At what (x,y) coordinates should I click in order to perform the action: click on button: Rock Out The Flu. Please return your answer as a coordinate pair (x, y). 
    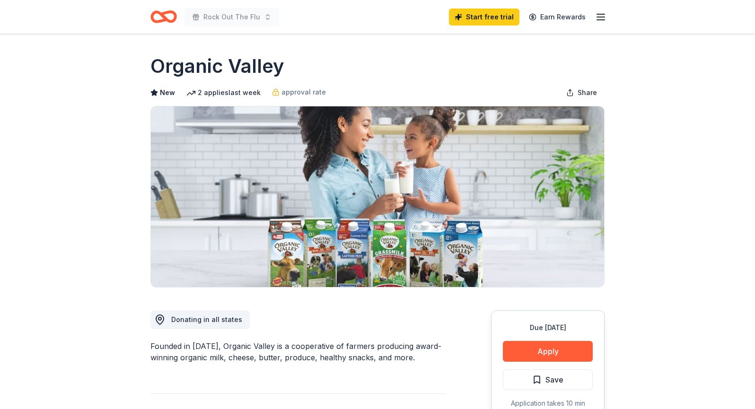
    Looking at the image, I should click on (232, 17).